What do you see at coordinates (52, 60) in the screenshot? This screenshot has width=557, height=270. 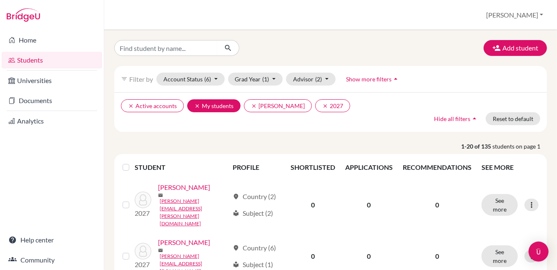 I see `a: Students` at bounding box center [52, 60].